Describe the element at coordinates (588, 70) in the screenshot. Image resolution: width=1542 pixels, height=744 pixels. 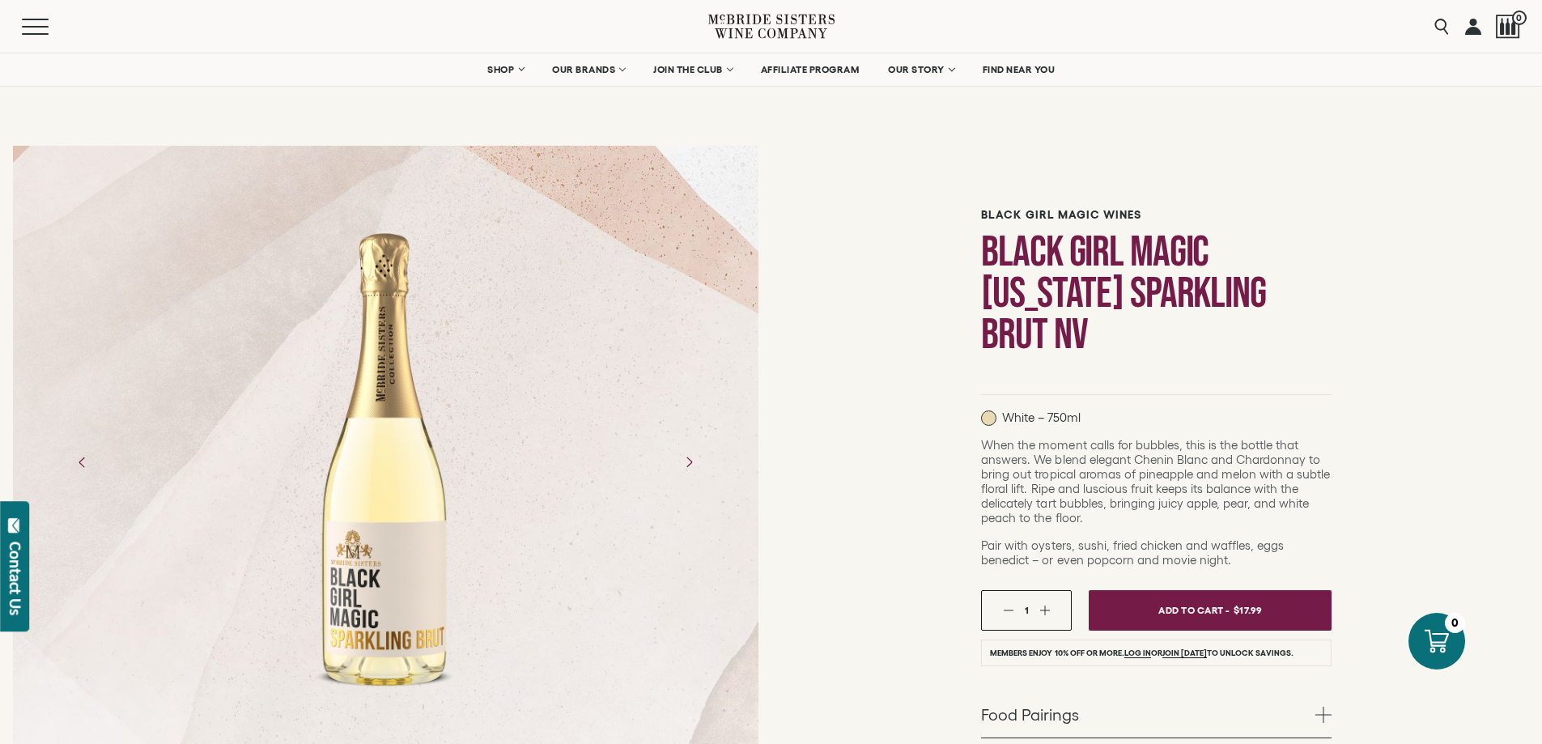
I see `a: OUR BRANDS` at that location.